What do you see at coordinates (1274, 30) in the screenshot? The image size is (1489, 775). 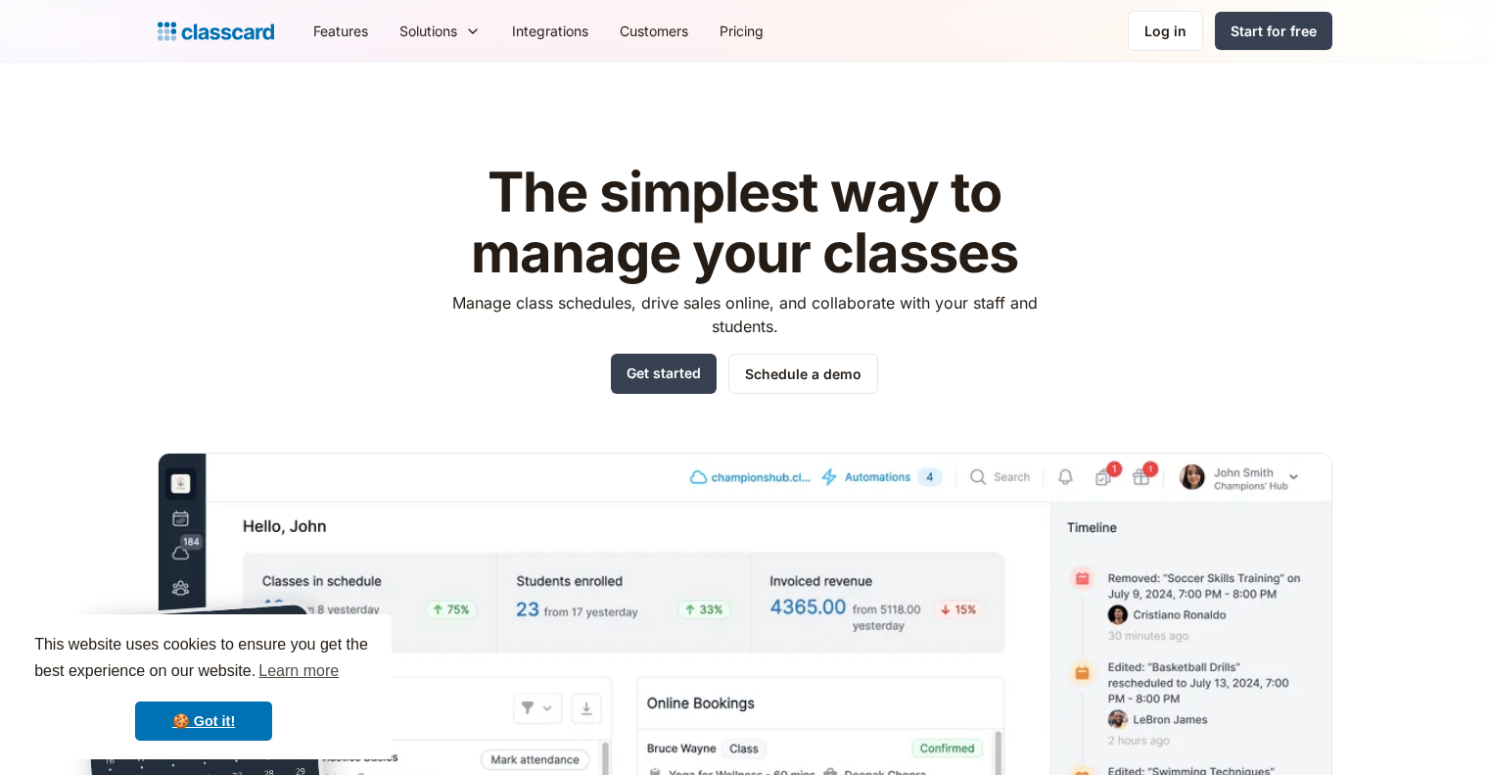 I see `a: Start for free` at bounding box center [1274, 30].